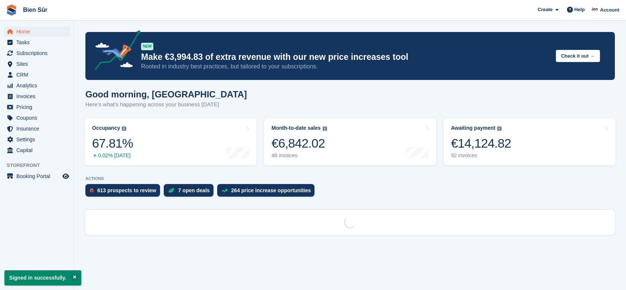 The height and width of the screenshot is (290, 626). Describe the element at coordinates (481, 143) in the screenshot. I see `div: €14,124.82` at that location.